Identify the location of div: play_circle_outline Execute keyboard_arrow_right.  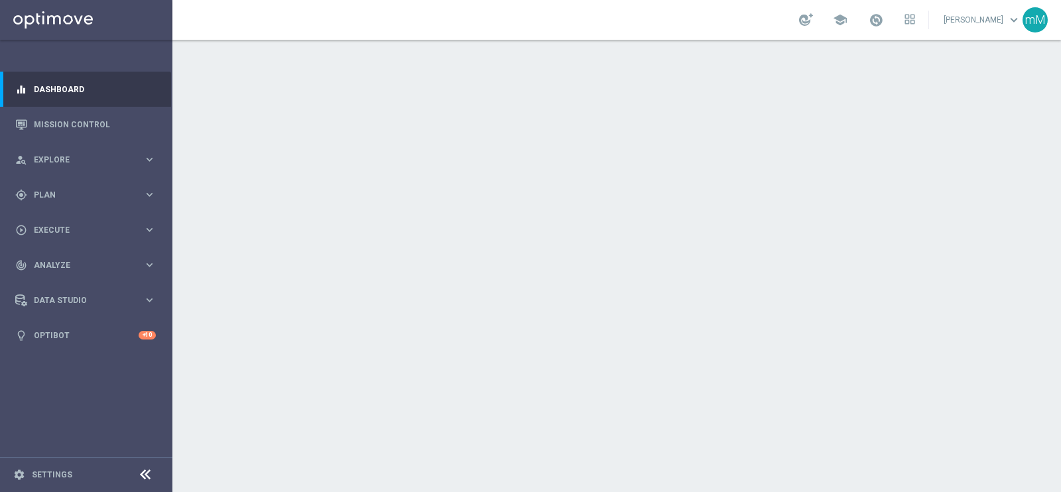
(86, 230).